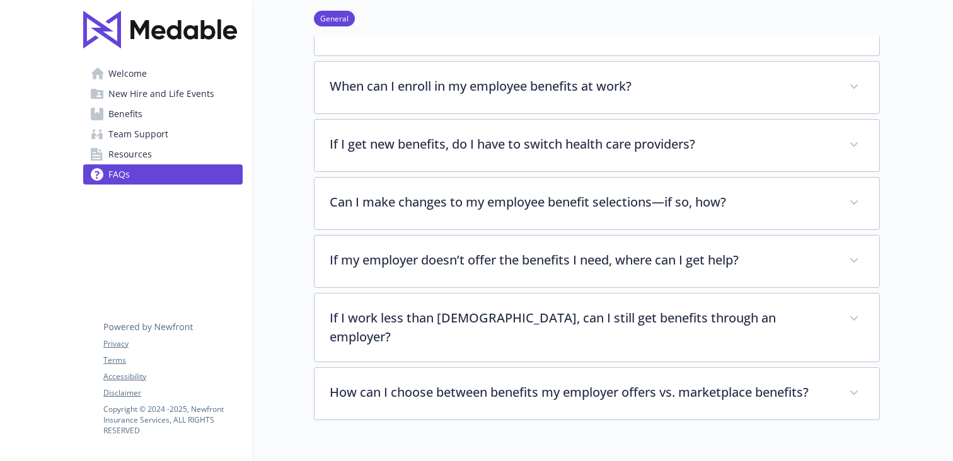  What do you see at coordinates (125, 114) in the screenshot?
I see `span: Benefits` at bounding box center [125, 114].